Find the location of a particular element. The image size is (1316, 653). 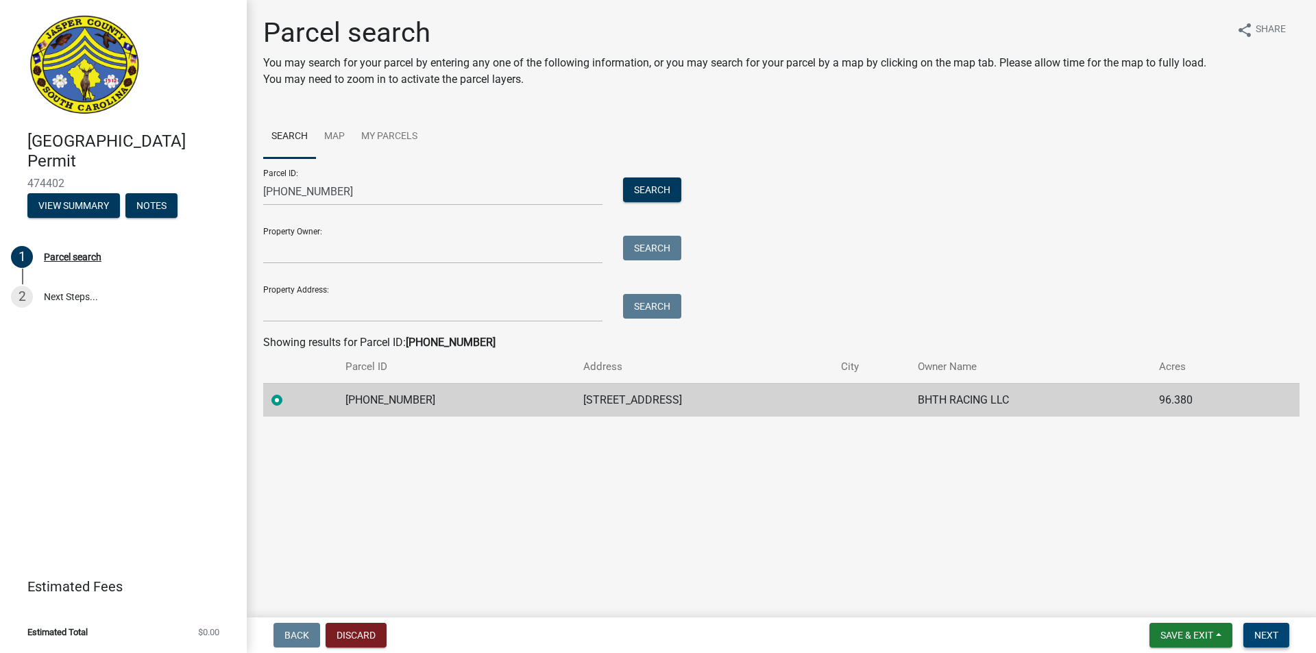

th: Acres is located at coordinates (1207, 367).